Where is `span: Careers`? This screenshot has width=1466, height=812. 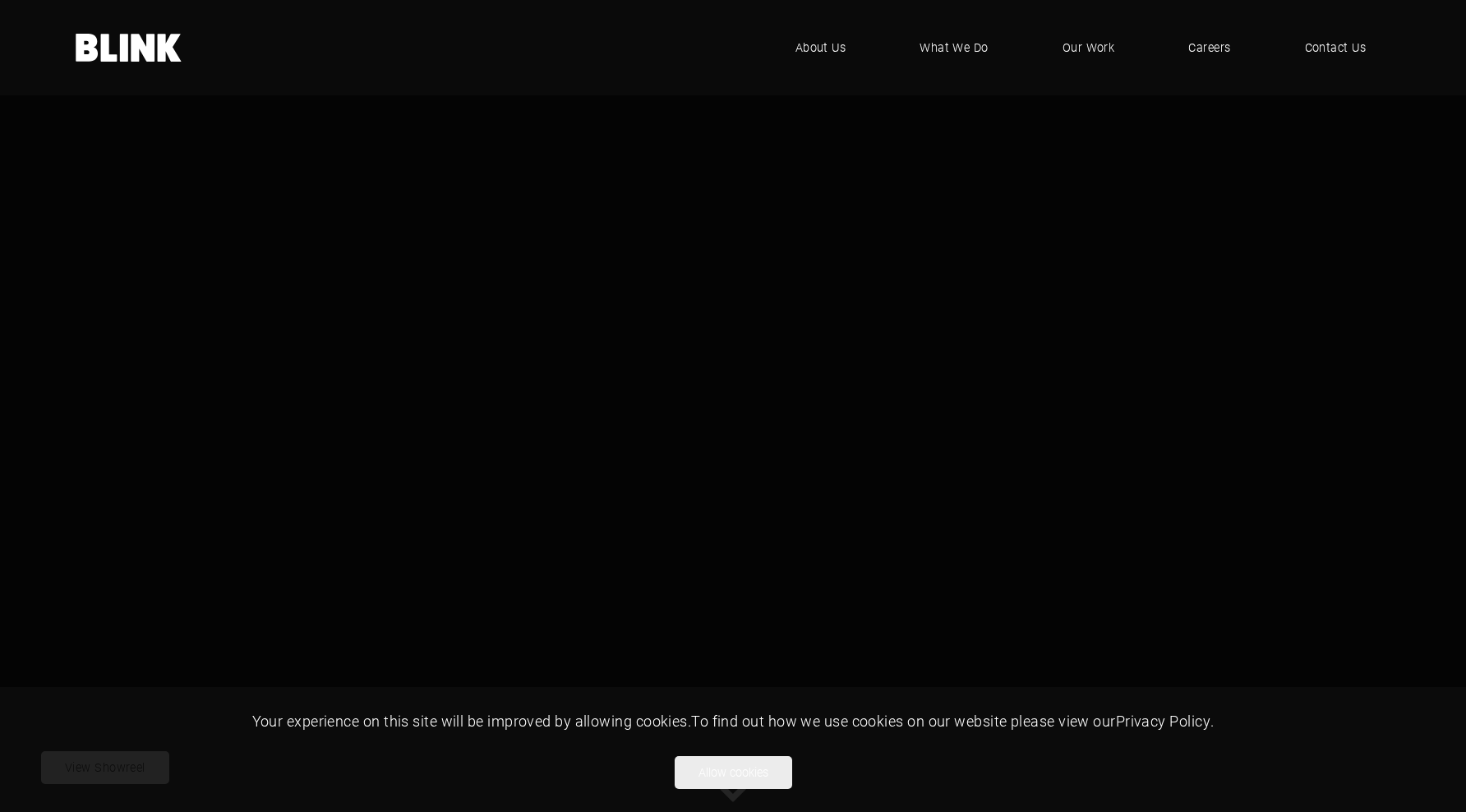
span: Careers is located at coordinates (1208, 48).